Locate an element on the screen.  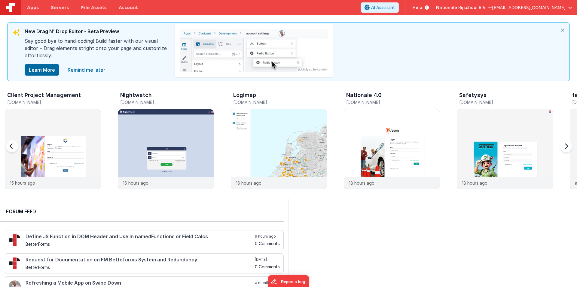
span: Apps is located at coordinates (33, 8).